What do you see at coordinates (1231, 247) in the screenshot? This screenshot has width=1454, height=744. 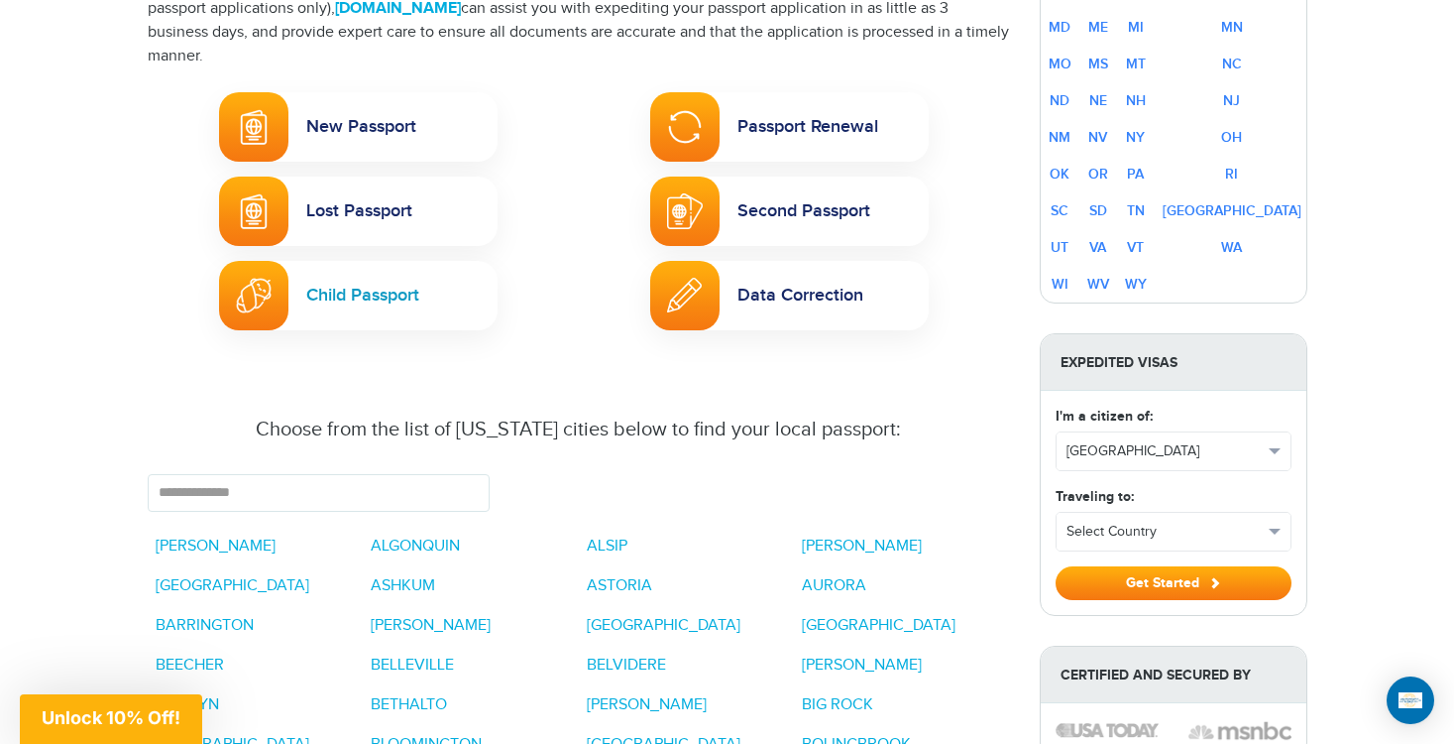 I see `a: WA` at bounding box center [1231, 247].